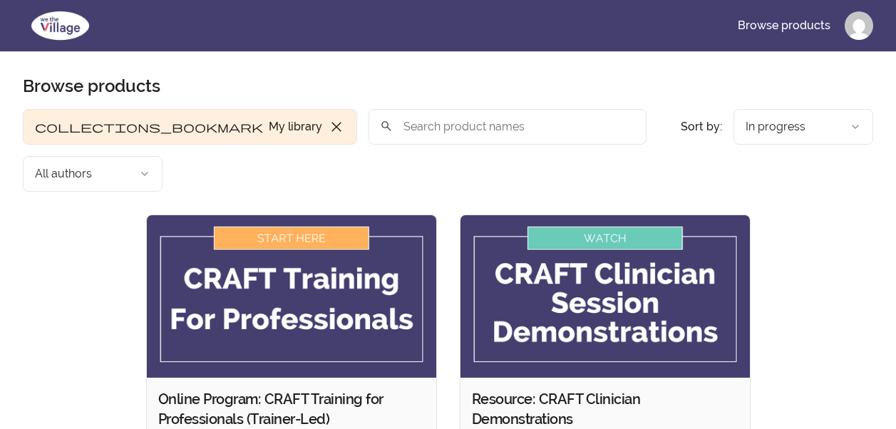 The height and width of the screenshot is (429, 896). What do you see at coordinates (292, 296) in the screenshot?
I see `img: Product image for Online Program: CRAFT Training for Professionals (Trainer-Led)` at bounding box center [292, 296].